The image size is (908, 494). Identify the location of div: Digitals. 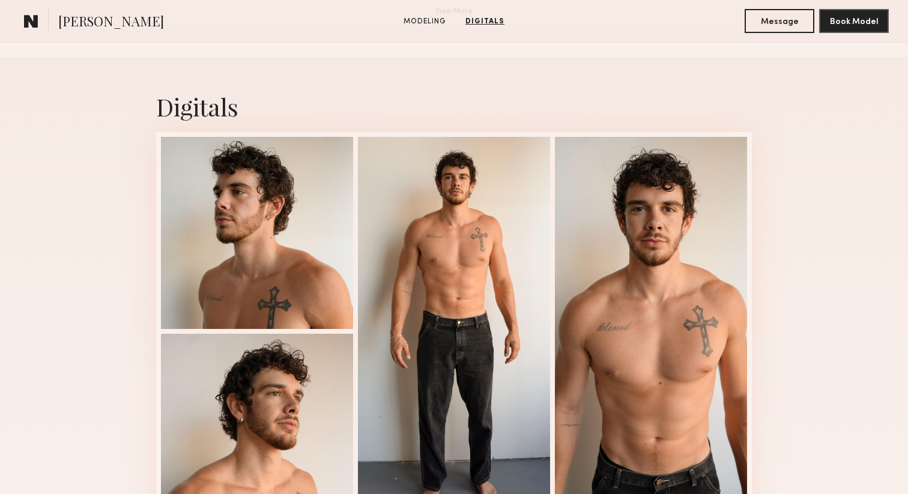
(454, 106).